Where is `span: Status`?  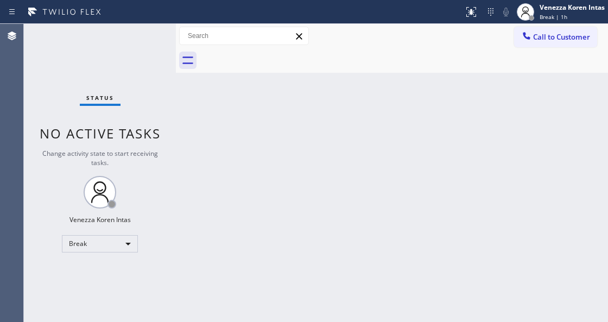 span: Status is located at coordinates (100, 98).